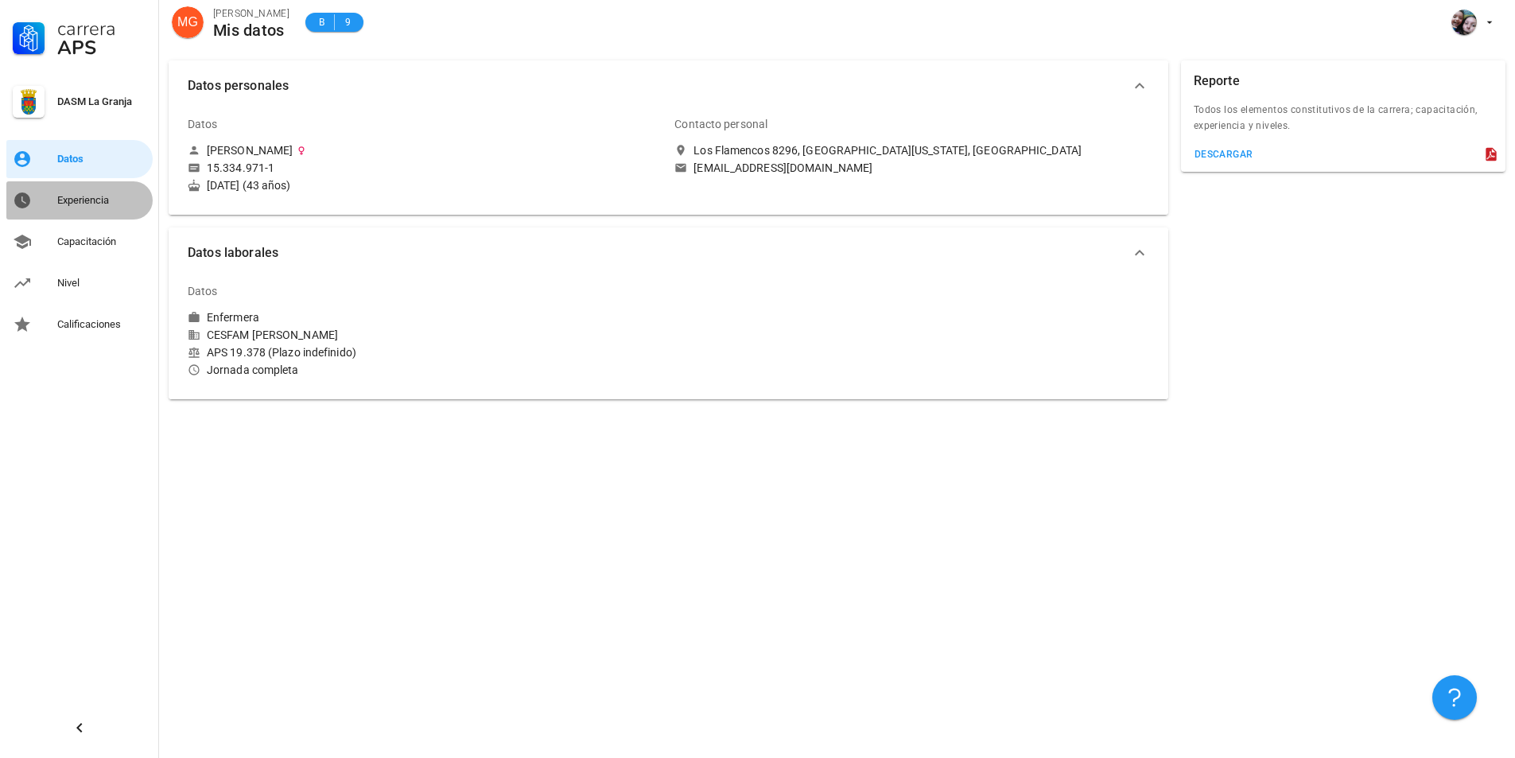 The width and height of the screenshot is (1515, 758). I want to click on button: Datos personales, so click(668, 86).